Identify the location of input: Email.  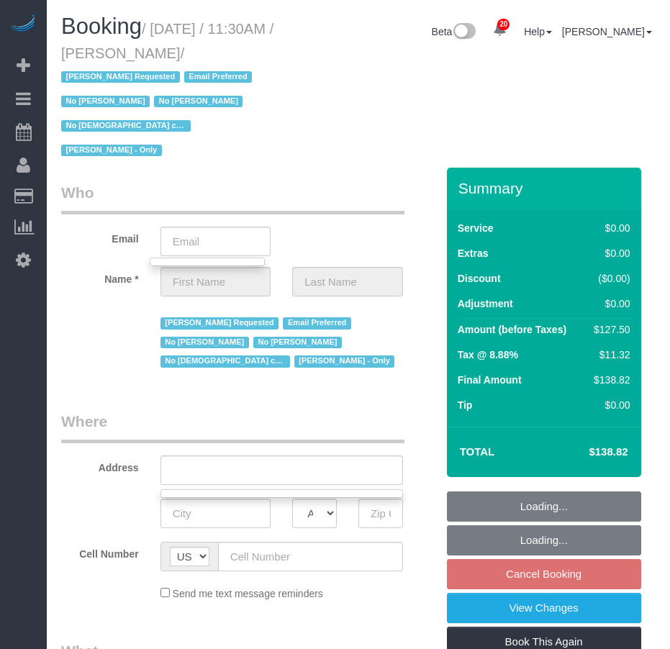
(216, 241).